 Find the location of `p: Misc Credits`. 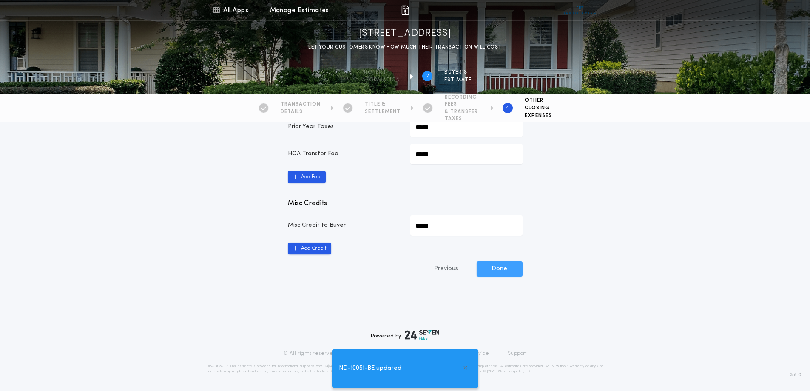

p: Misc Credits is located at coordinates (405, 203).